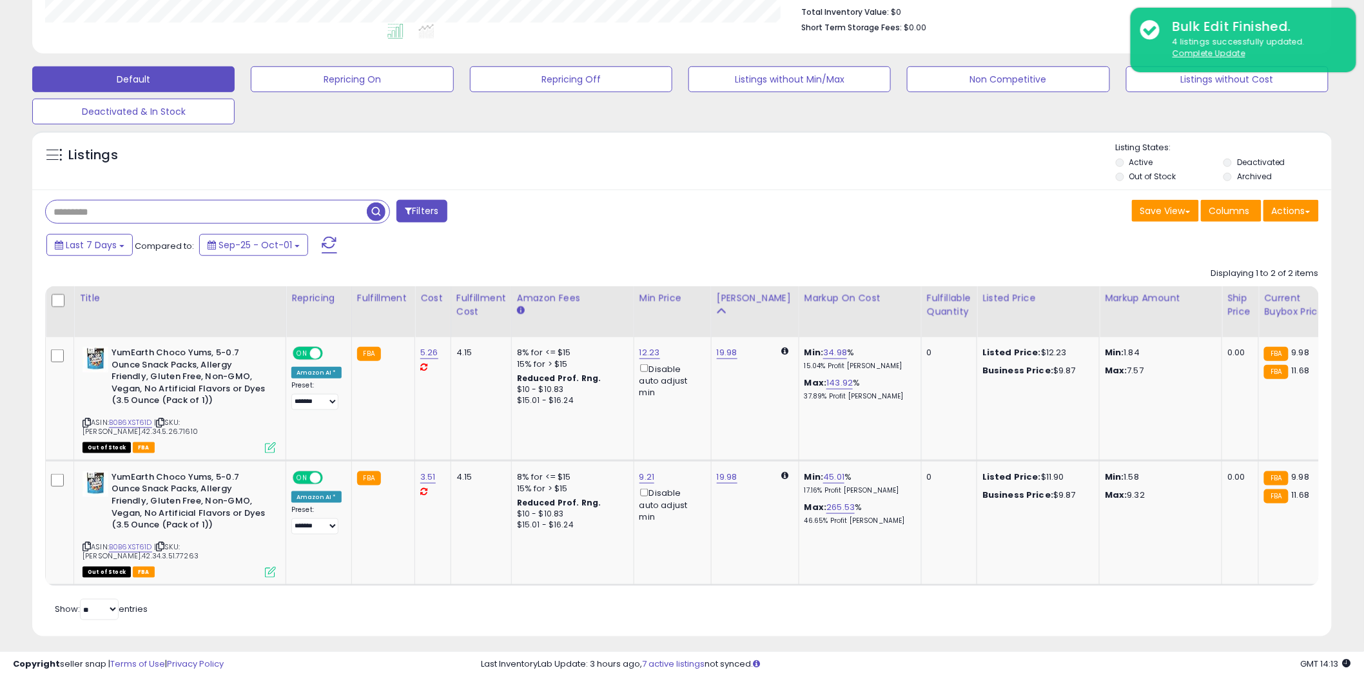 The height and width of the screenshot is (677, 1364). What do you see at coordinates (814, 352) in the screenshot?
I see `b: Min:` at bounding box center [814, 352].